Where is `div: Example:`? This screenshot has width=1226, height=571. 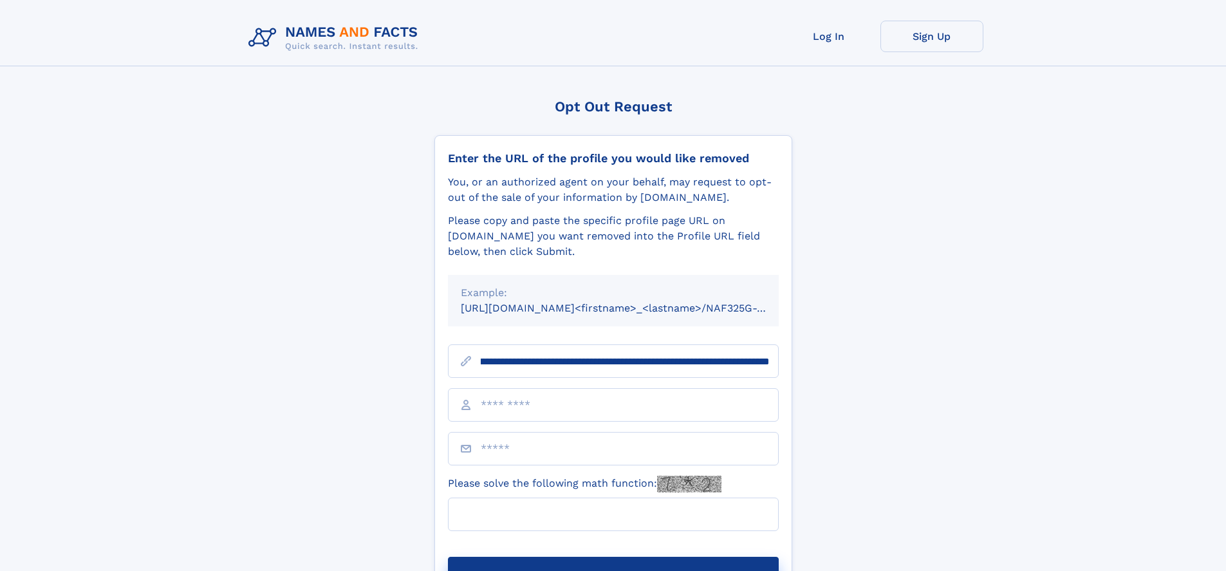
div: Example: is located at coordinates (613, 293).